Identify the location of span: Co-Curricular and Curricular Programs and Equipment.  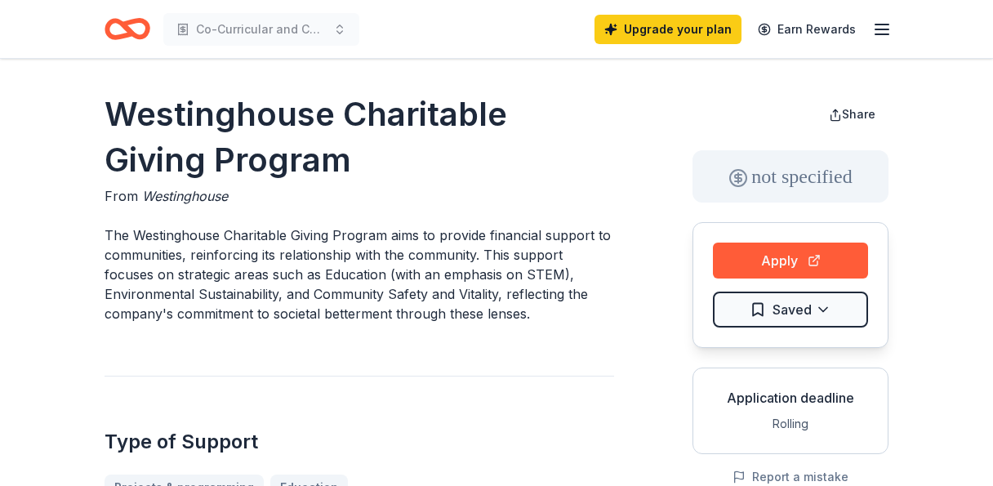
(261, 29).